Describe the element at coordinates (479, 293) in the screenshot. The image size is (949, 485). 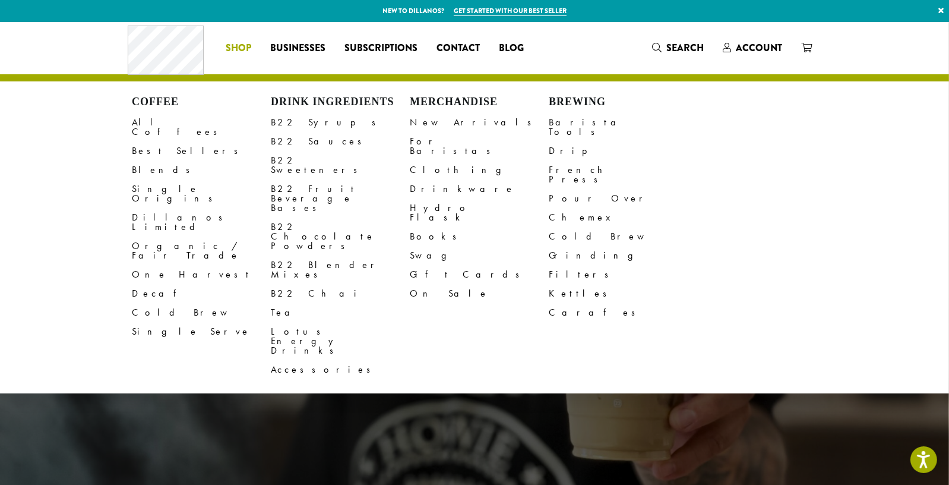
I see `a: On Sale` at that location.